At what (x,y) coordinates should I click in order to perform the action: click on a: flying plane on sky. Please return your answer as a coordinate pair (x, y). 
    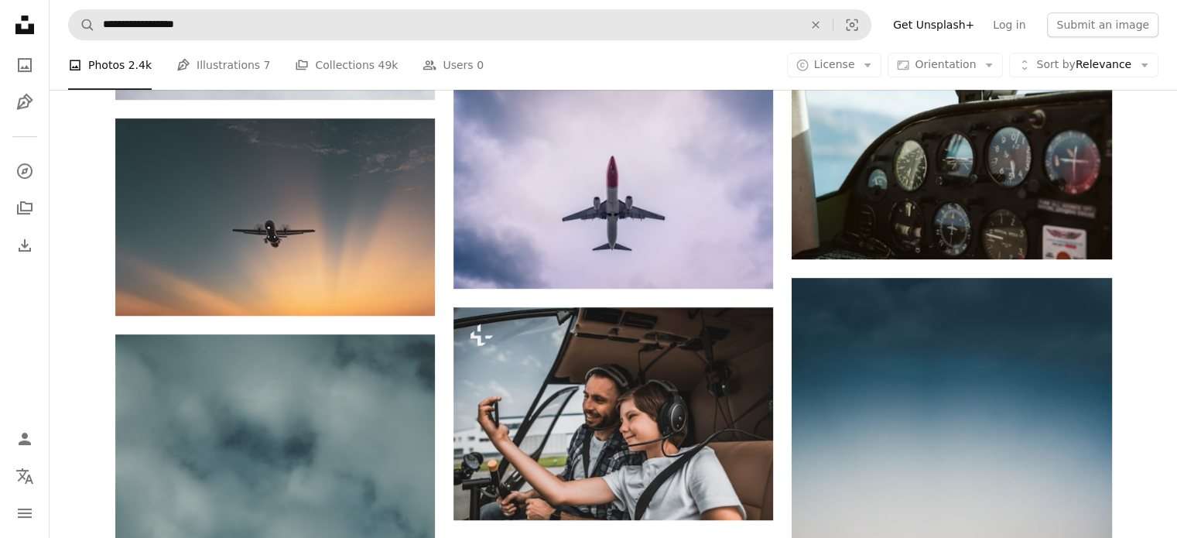
    Looking at the image, I should click on (613, 182).